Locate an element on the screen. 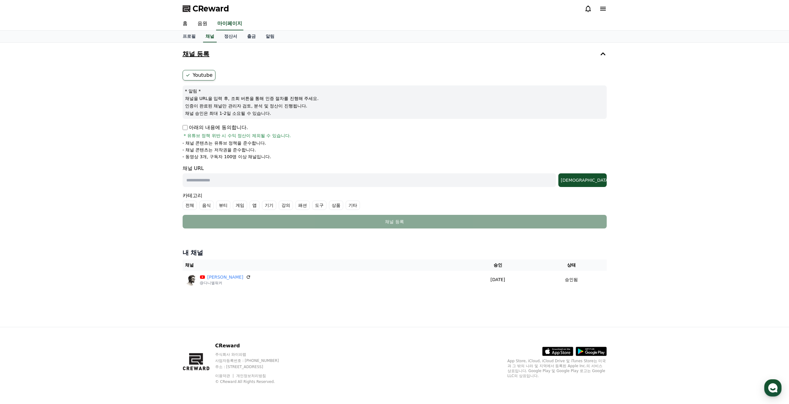 The height and width of the screenshot is (404, 789). label: Youtube is located at coordinates (199, 75).